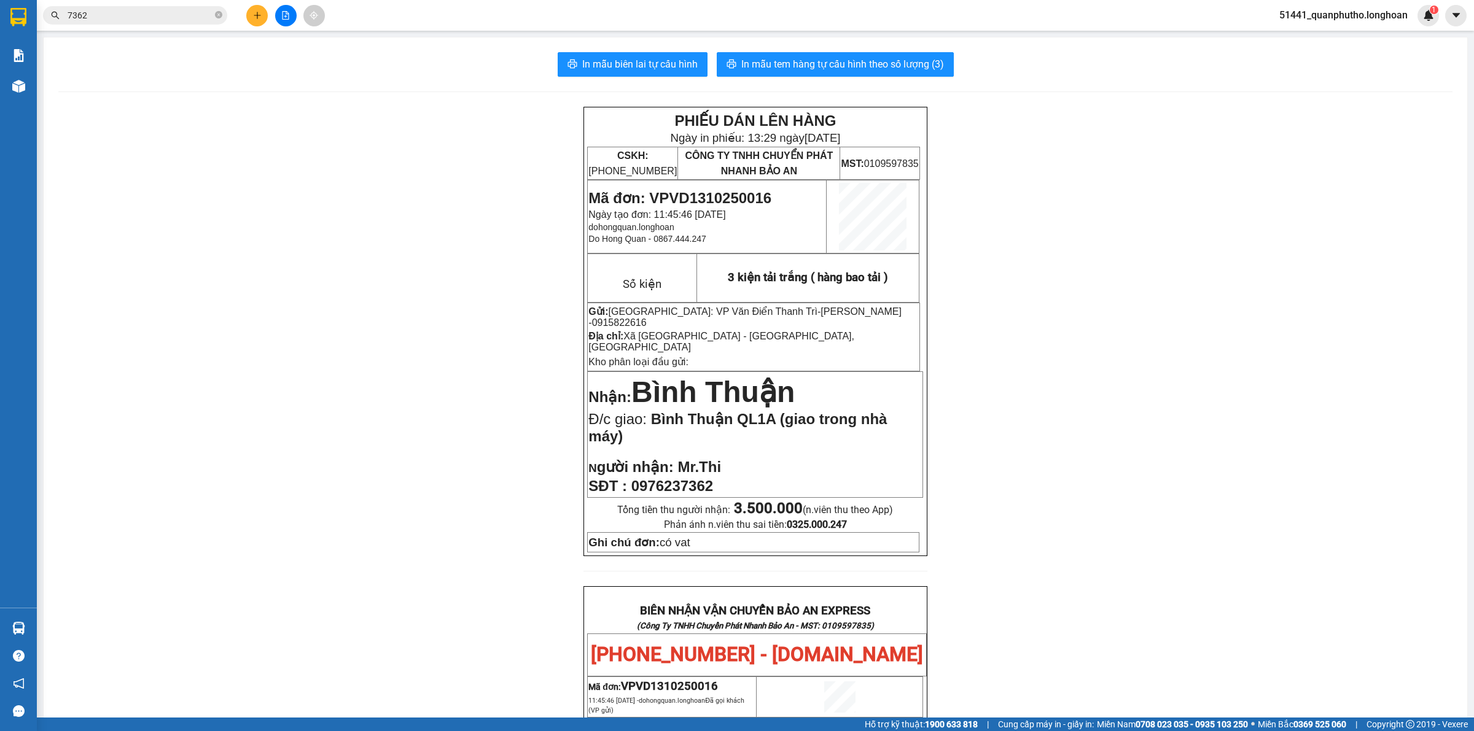 The height and width of the screenshot is (731, 1474). I want to click on span: Cung cấp máy in - giấy in:, so click(1046, 725).